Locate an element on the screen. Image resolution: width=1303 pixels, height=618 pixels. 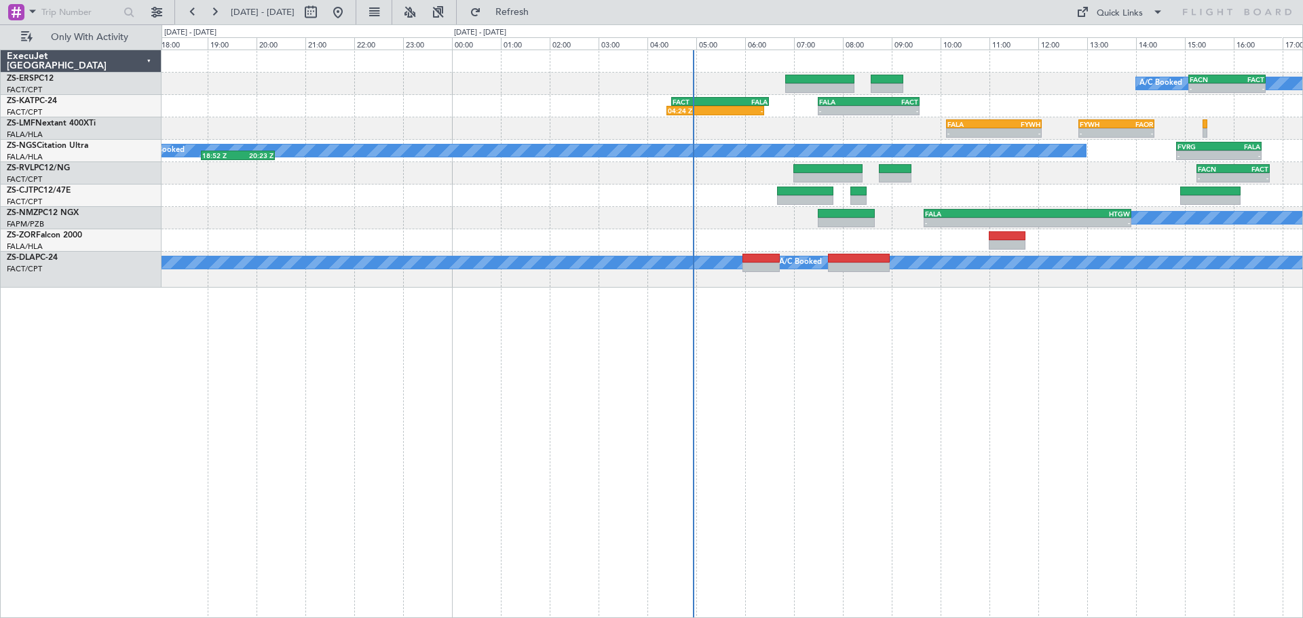
div: 09:00 is located at coordinates (916, 43).